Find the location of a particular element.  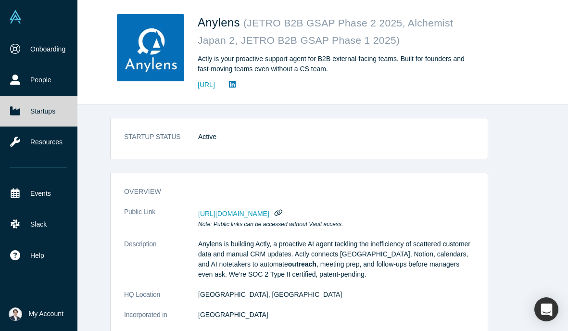

dt: Description is located at coordinates (161, 264).